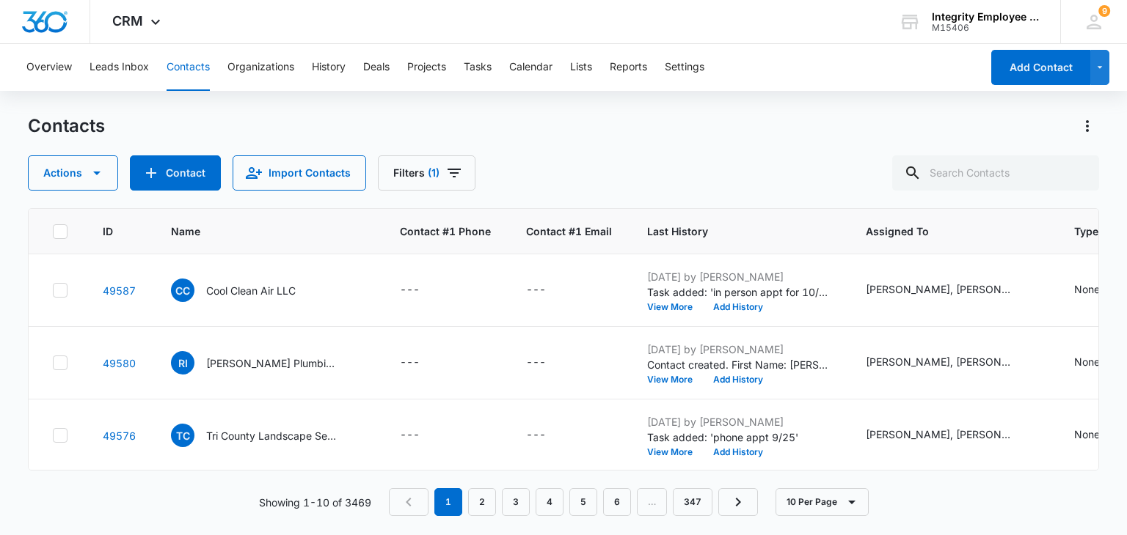  Describe the element at coordinates (516, 502) in the screenshot. I see `a: Page 3` at that location.